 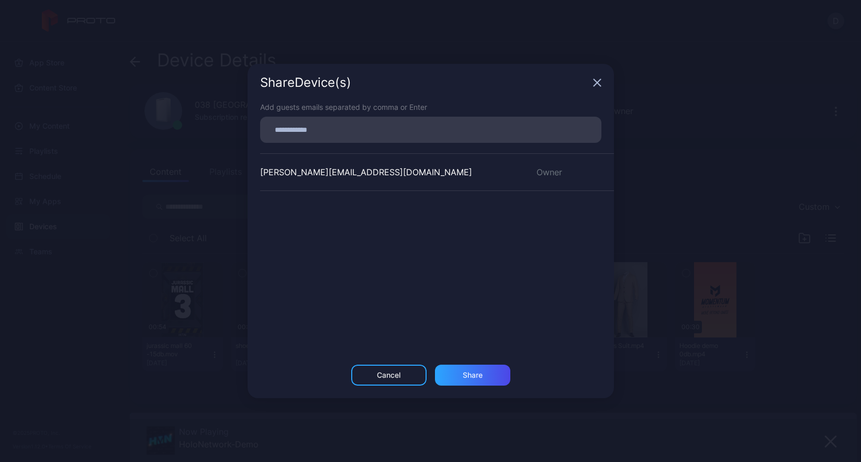 What do you see at coordinates (472, 375) in the screenshot?
I see `div: Share` at bounding box center [472, 375].